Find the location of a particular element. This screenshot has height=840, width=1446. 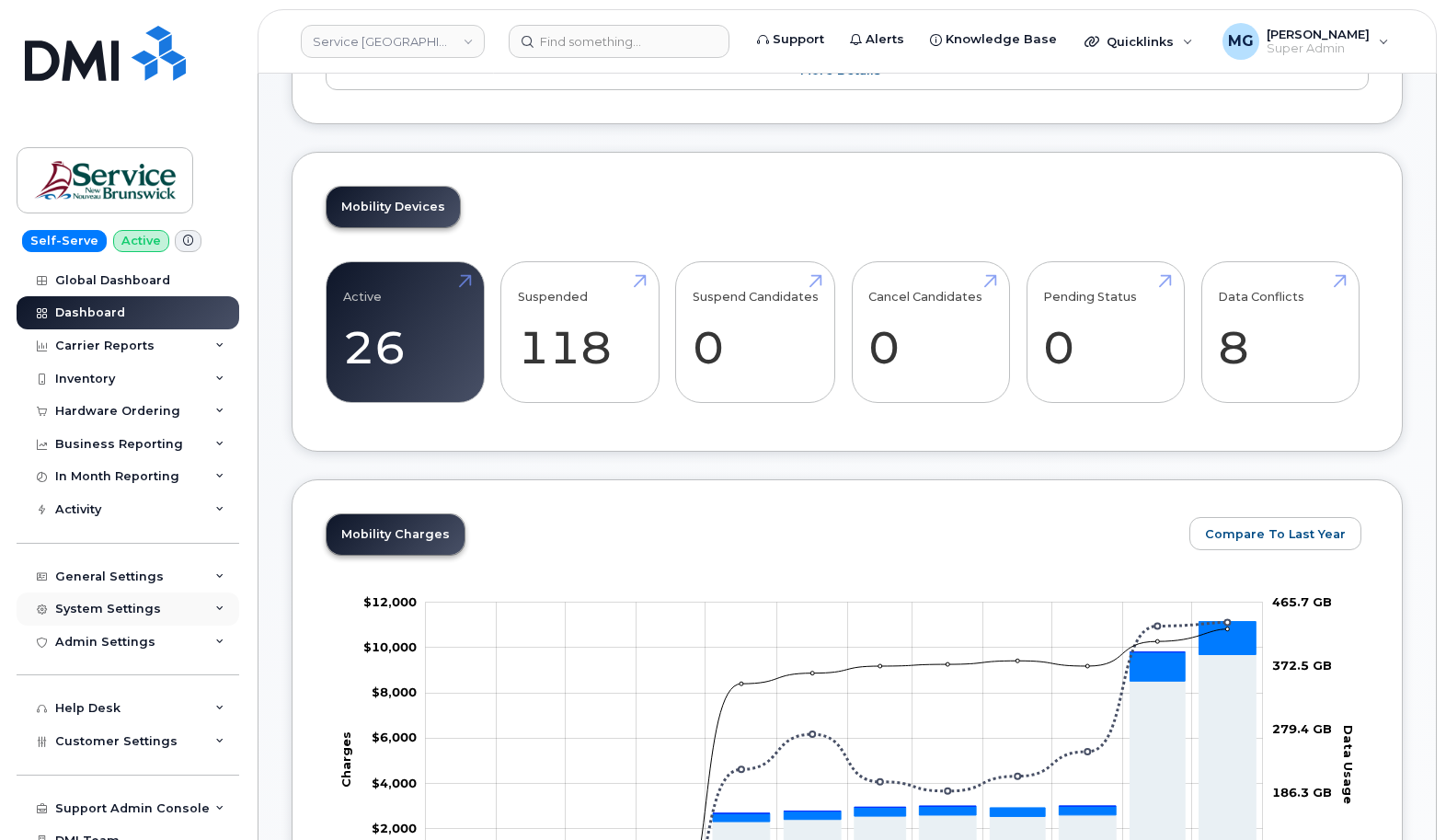

a: Suspend Candidates 0 is located at coordinates (756, 332).